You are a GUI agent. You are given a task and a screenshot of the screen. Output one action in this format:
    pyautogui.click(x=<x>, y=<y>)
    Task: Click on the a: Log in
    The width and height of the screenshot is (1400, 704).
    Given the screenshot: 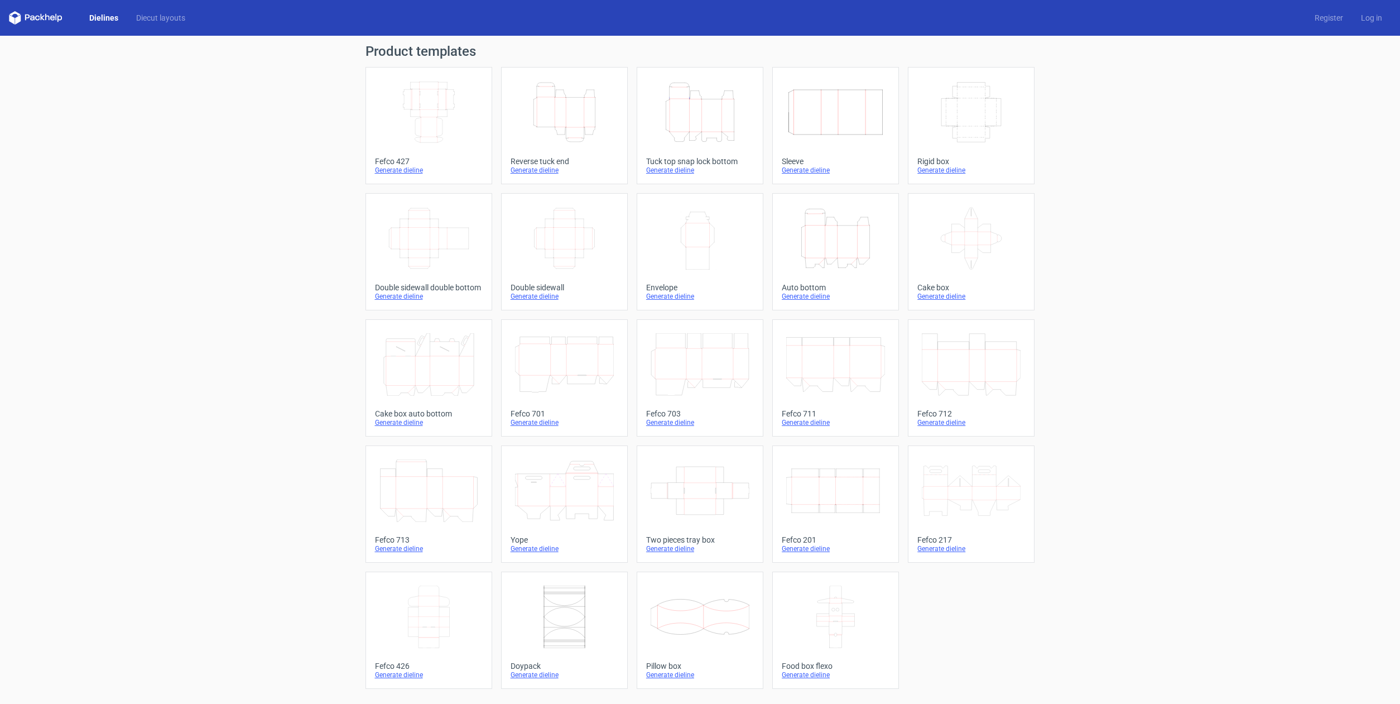 What is the action you would take?
    pyautogui.click(x=1372, y=18)
    